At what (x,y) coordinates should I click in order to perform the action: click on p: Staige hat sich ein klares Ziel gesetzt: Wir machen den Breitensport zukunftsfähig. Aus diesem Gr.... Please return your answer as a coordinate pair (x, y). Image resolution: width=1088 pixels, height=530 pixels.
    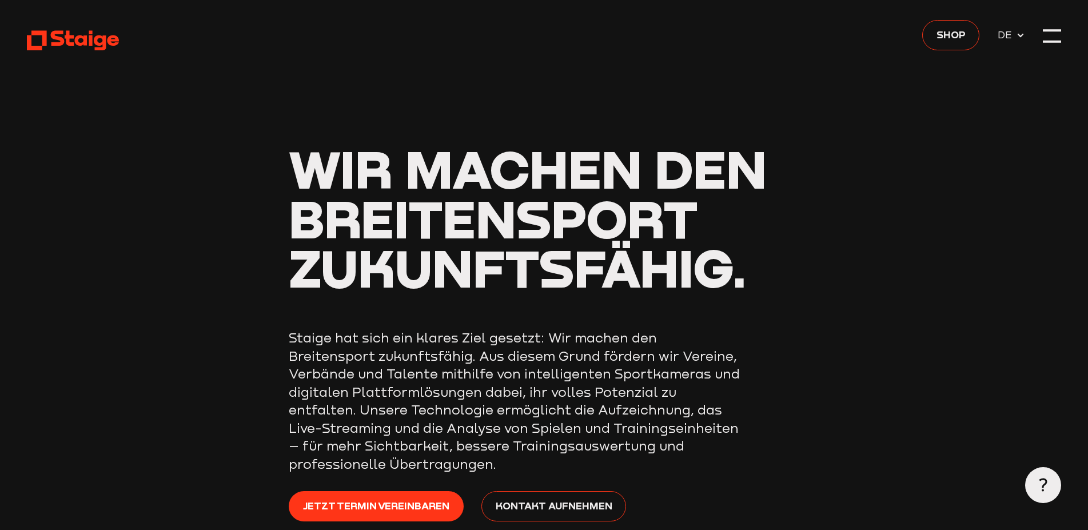
    Looking at the image, I should click on (517, 401).